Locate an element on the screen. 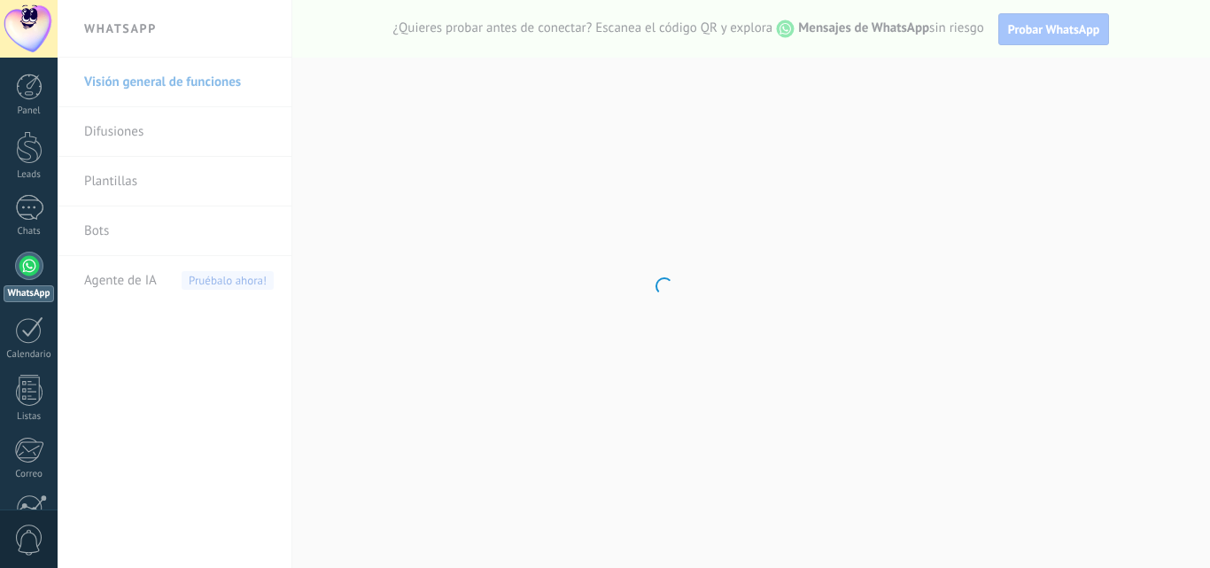 The height and width of the screenshot is (568, 1210). div: Correo is located at coordinates (29, 474).